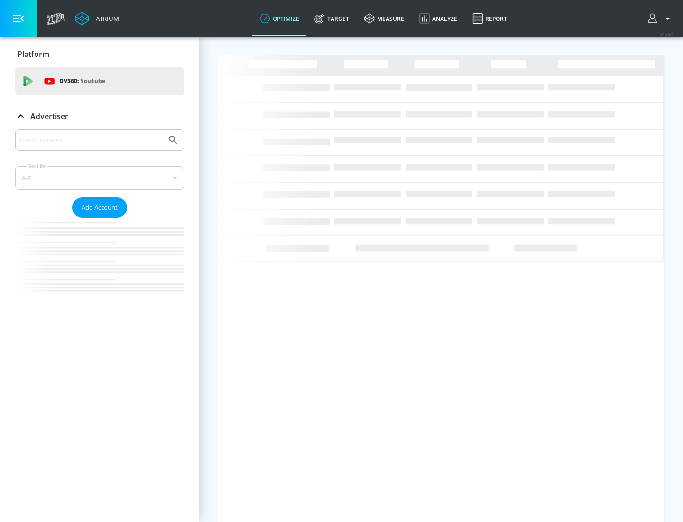 Image resolution: width=683 pixels, height=522 pixels. Describe the element at coordinates (105, 19) in the screenshot. I see `div: Atrium` at that location.